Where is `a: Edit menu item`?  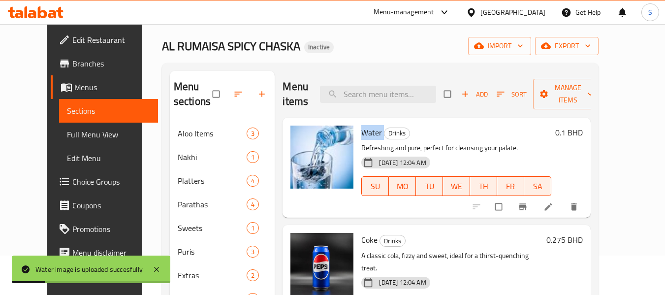 a: Edit menu item is located at coordinates (549, 207).